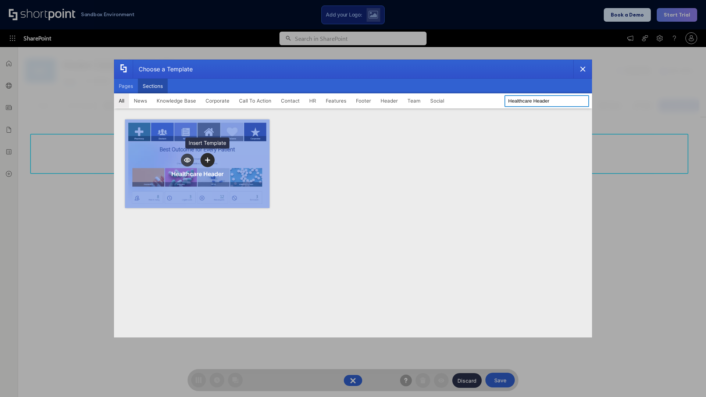 Image resolution: width=706 pixels, height=397 pixels. I want to click on button: Header, so click(389, 101).